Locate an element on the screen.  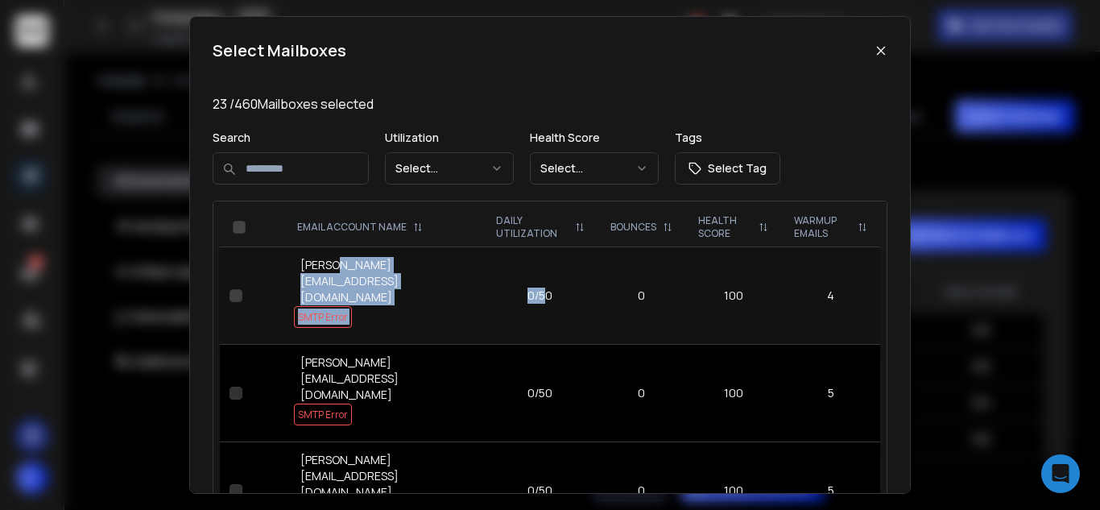
p: Tags is located at coordinates (727, 138).